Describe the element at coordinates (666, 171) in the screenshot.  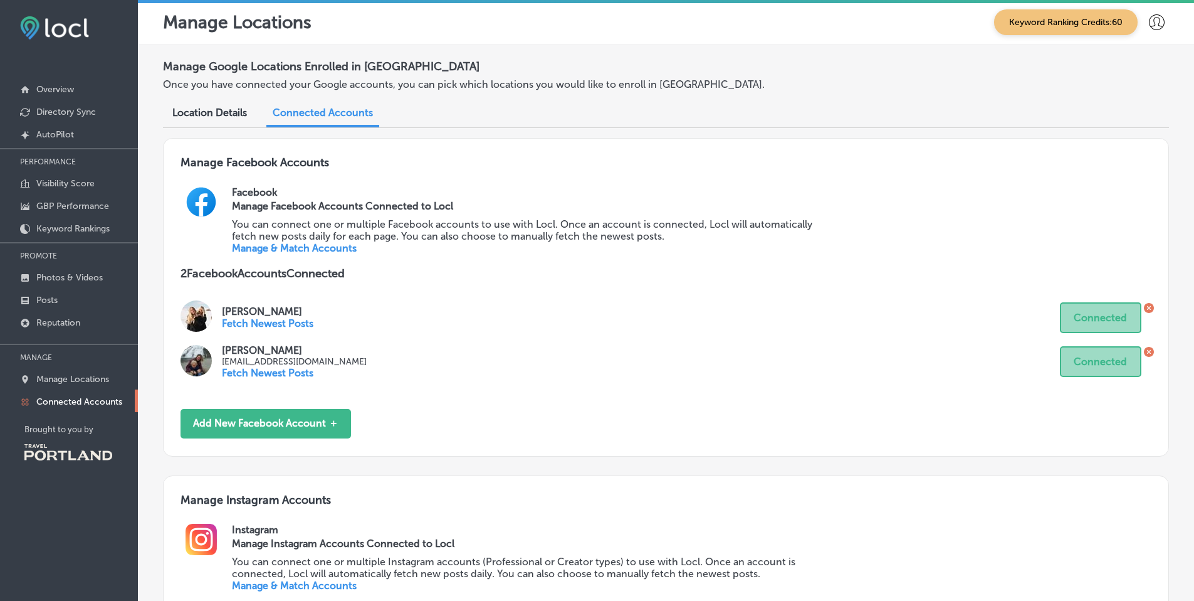
I see `h3: Manage Facebook Accounts` at that location.